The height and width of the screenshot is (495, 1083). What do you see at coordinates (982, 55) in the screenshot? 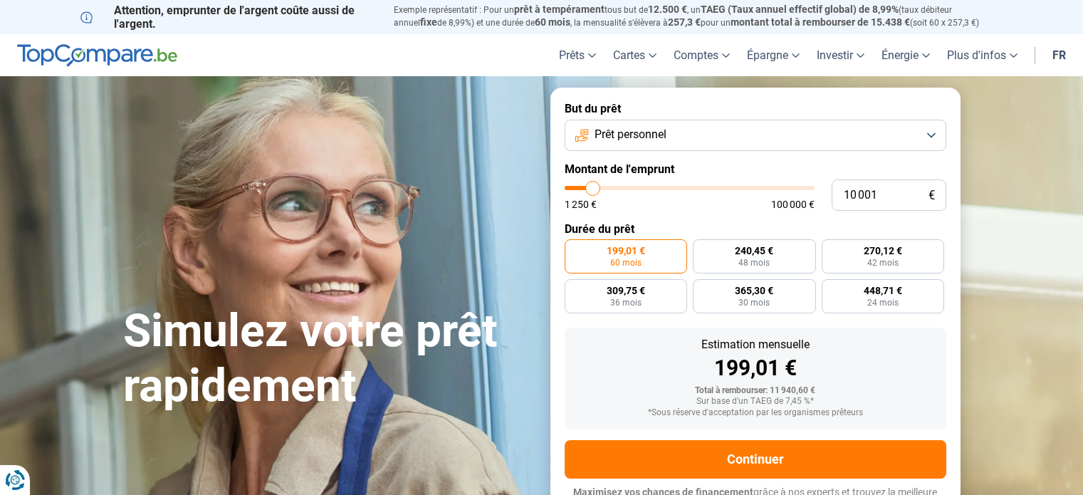
I see `a: Plus d'infos` at bounding box center [982, 55].